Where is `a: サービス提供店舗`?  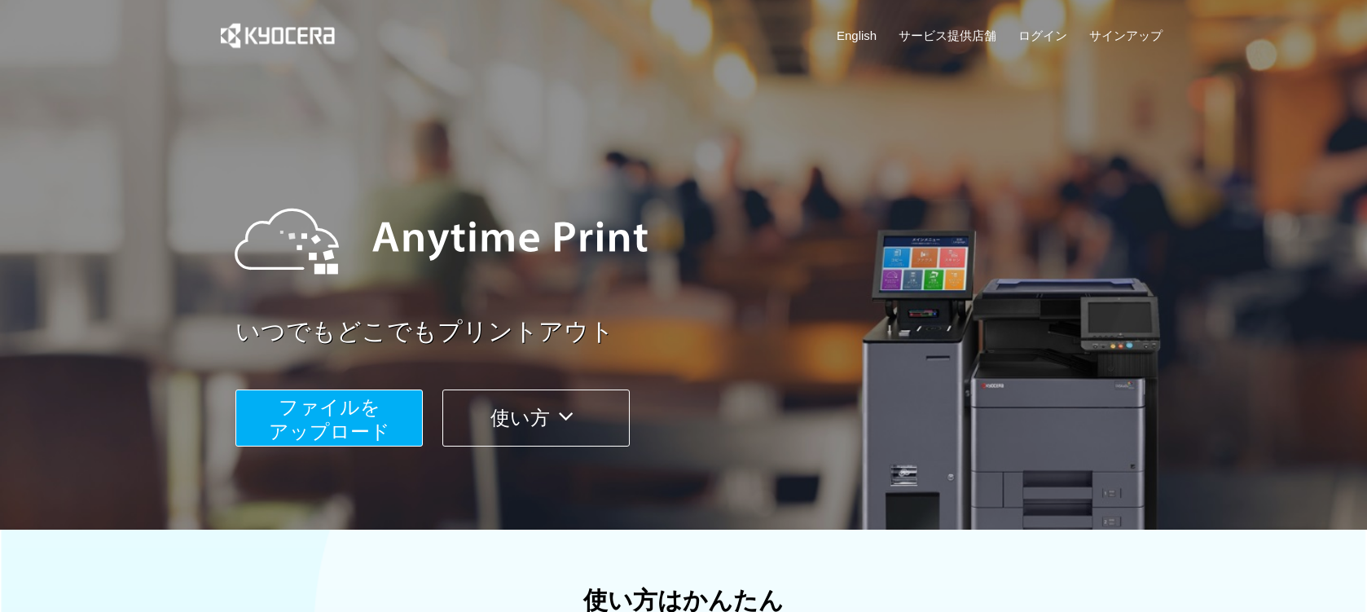
a: サービス提供店舗 is located at coordinates (948, 35).